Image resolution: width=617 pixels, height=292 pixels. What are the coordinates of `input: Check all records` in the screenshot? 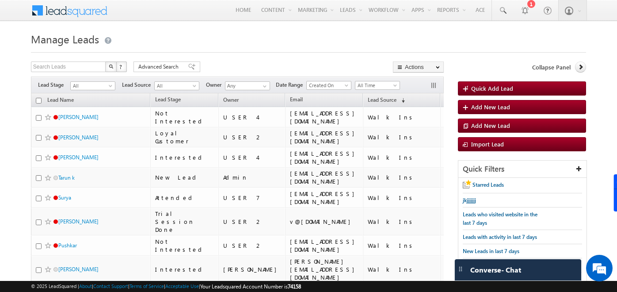 It's located at (38, 100).